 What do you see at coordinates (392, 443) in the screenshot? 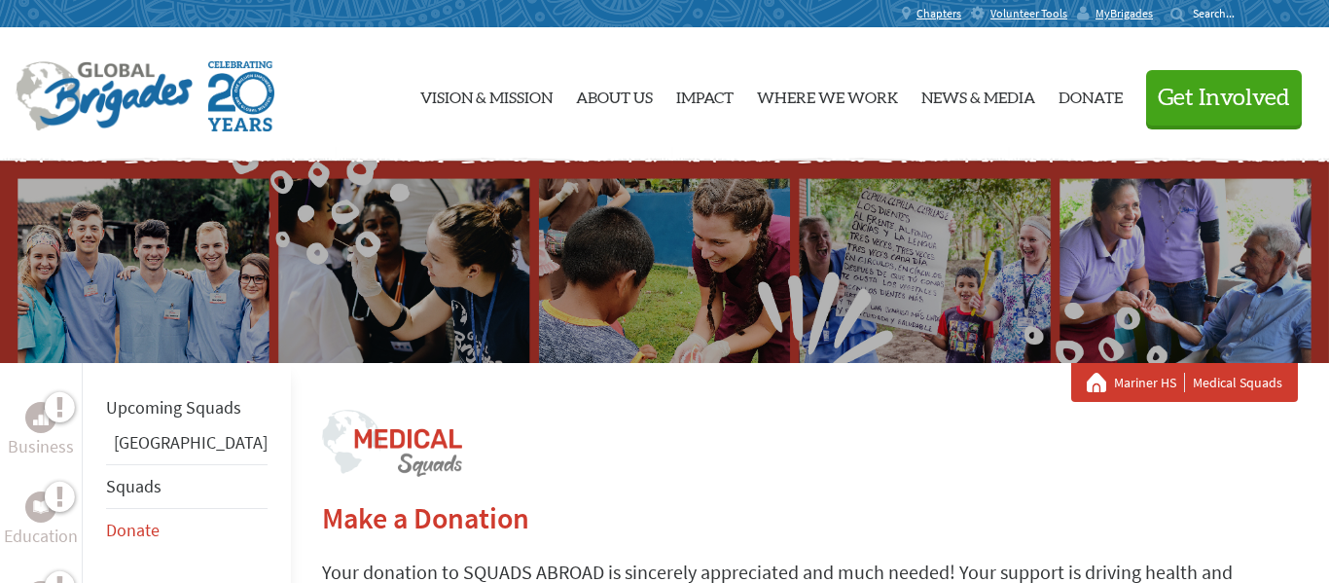
I see `img: logo-medical-squads.png` at bounding box center [392, 443].